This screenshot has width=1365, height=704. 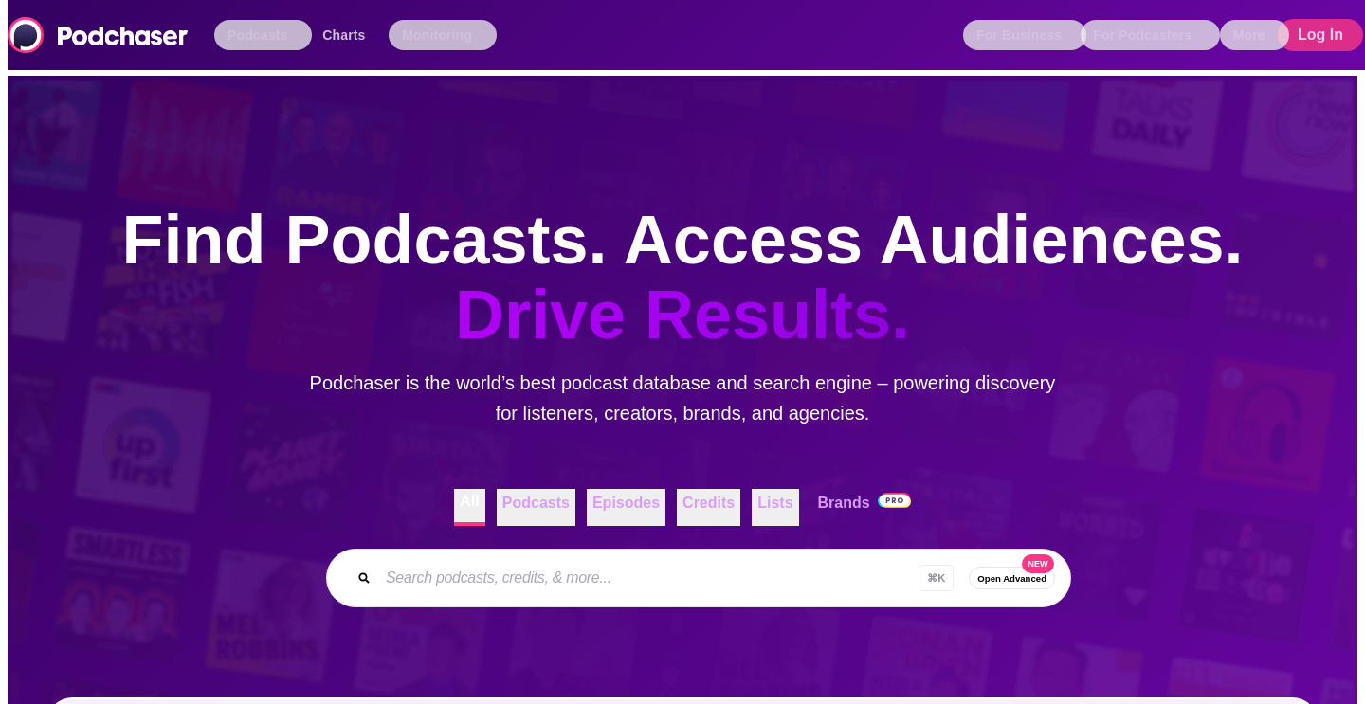 What do you see at coordinates (1011, 578) in the screenshot?
I see `button: Open AdvancedNew` at bounding box center [1011, 578].